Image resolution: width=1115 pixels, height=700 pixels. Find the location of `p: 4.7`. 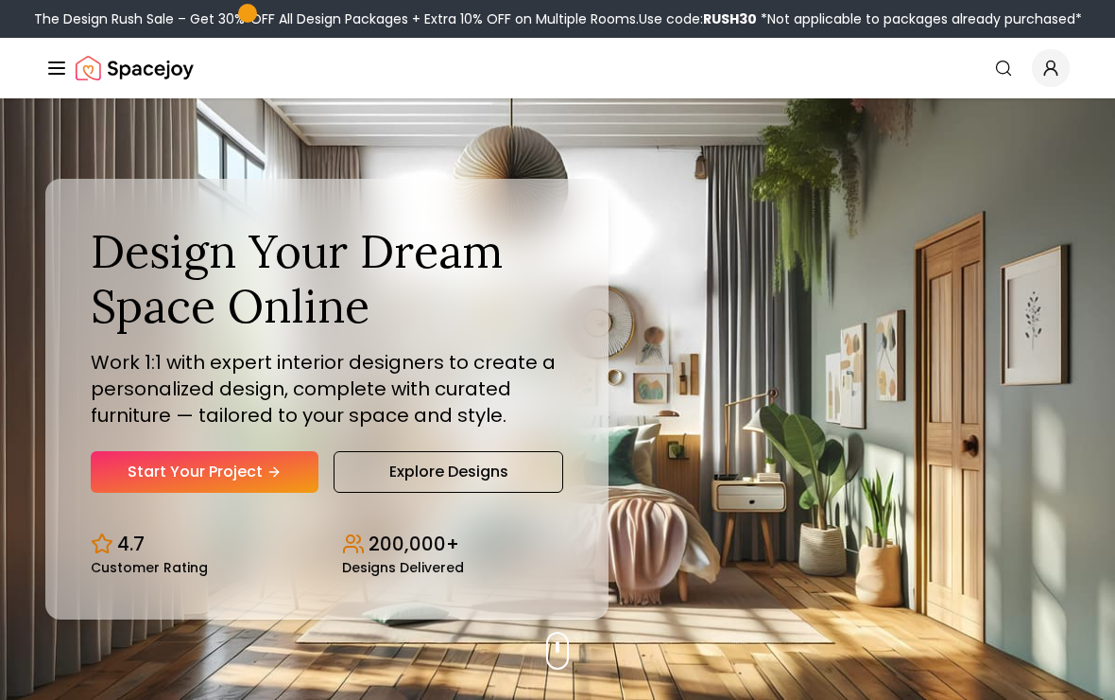

p: 4.7 is located at coordinates (130, 544).